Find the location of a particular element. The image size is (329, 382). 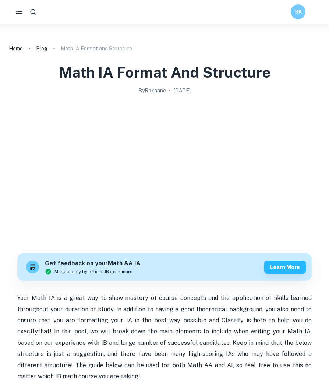

p: Math IA Format and Structure is located at coordinates (96, 49).